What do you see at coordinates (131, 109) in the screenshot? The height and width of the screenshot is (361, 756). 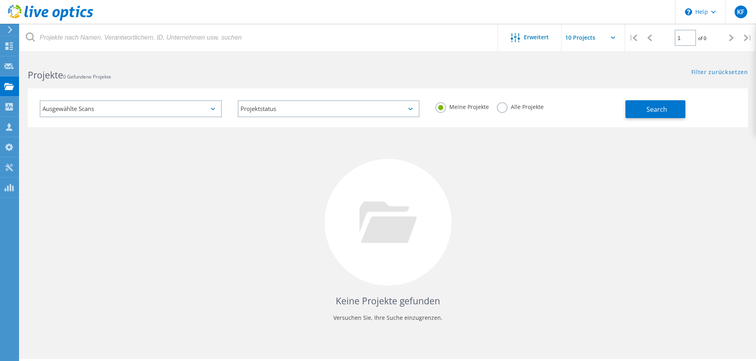 I see `div: Ausgewählte Scans` at bounding box center [131, 109].